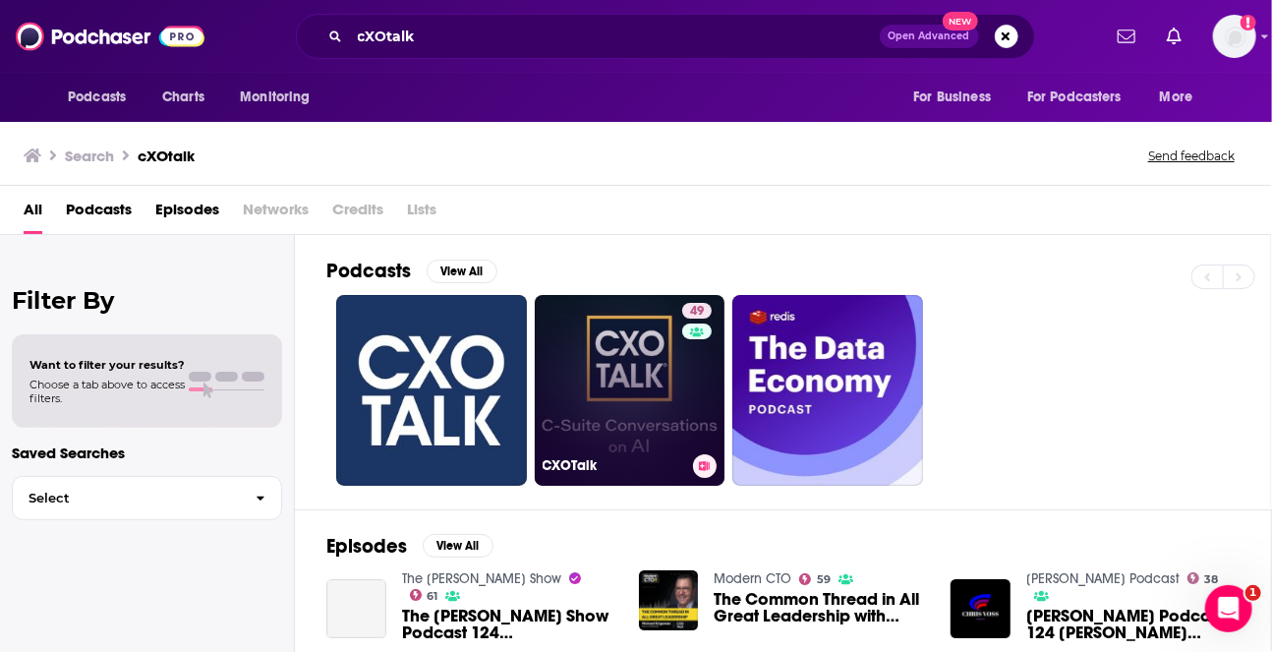 This screenshot has height=652, width=1272. I want to click on a: Episodes, so click(187, 213).